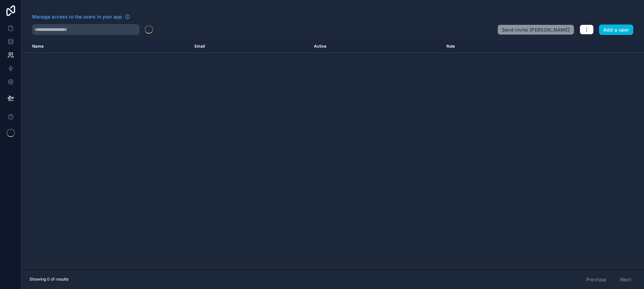 This screenshot has height=289, width=644. Describe the element at coordinates (616, 30) in the screenshot. I see `a: Add a user` at that location.